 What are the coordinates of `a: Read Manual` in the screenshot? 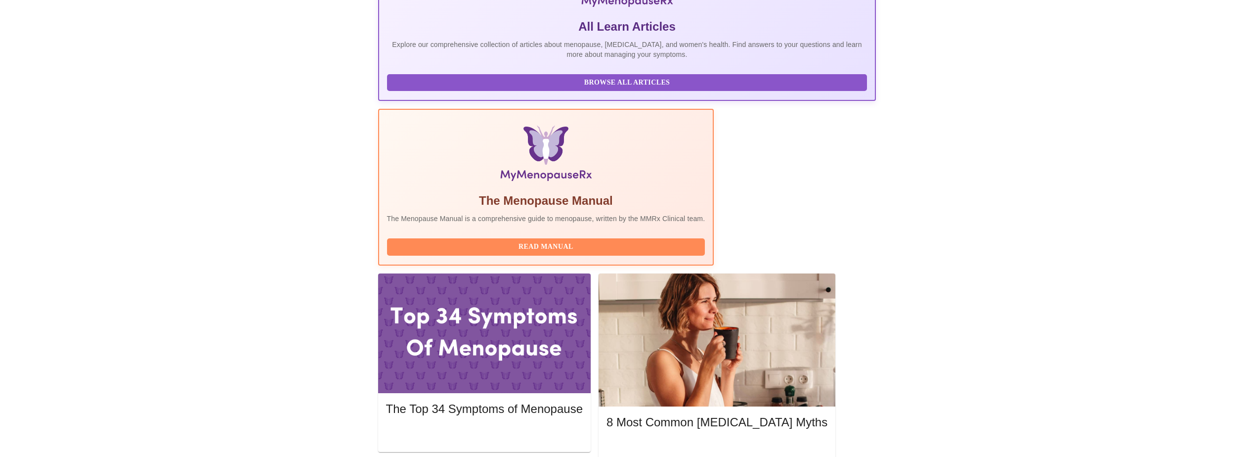 It's located at (547, 246).